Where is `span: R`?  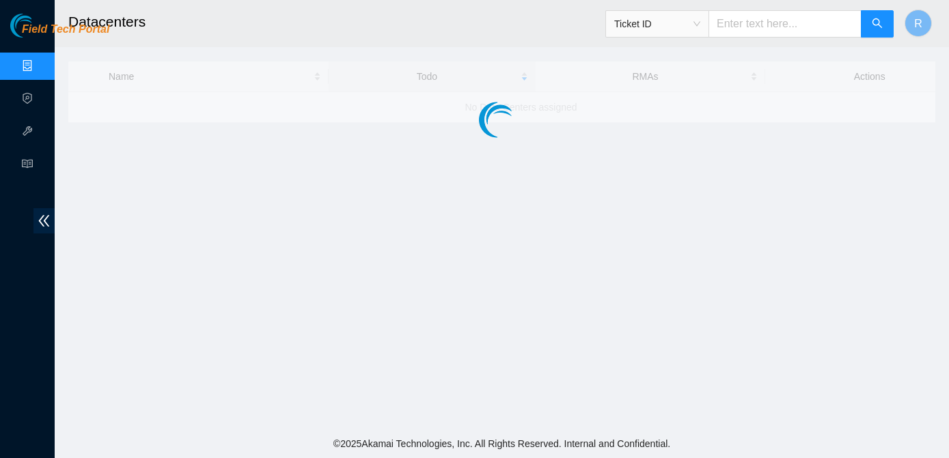
span: R is located at coordinates (918, 23).